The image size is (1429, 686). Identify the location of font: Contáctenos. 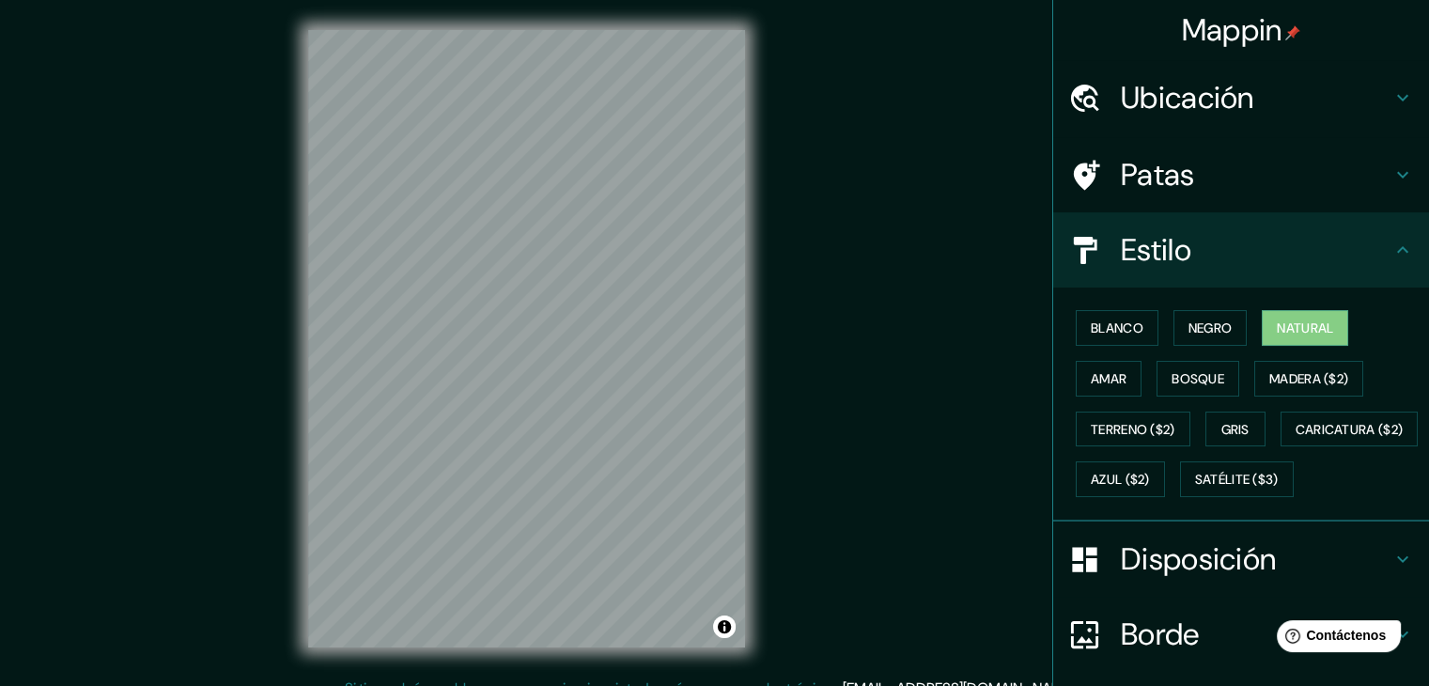
(84, 23).